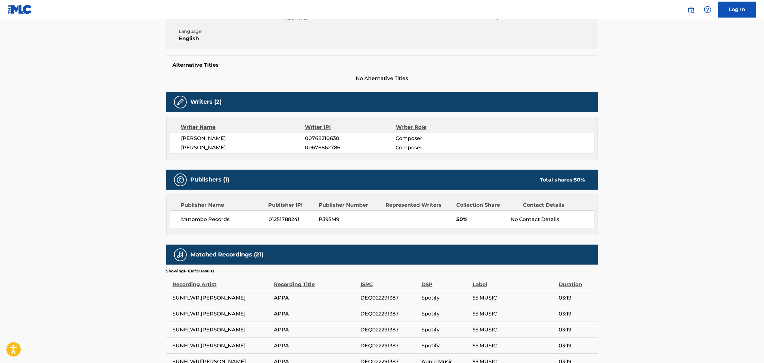 The height and width of the screenshot is (363, 764). Describe the element at coordinates (20, 9) in the screenshot. I see `img: MLC Logo` at that location.